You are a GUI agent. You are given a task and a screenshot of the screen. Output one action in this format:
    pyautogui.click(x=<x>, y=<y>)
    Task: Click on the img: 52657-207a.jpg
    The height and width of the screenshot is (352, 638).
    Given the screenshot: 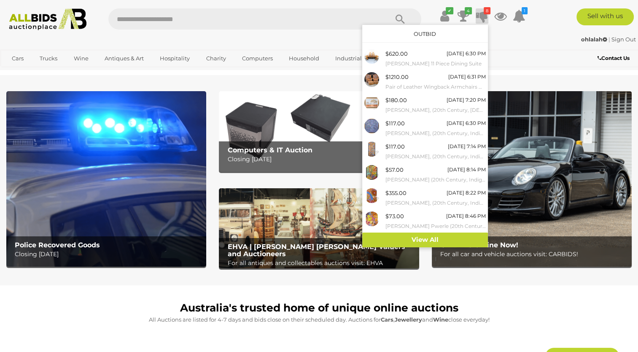 What is the action you would take?
    pyautogui.click(x=371, y=218)
    